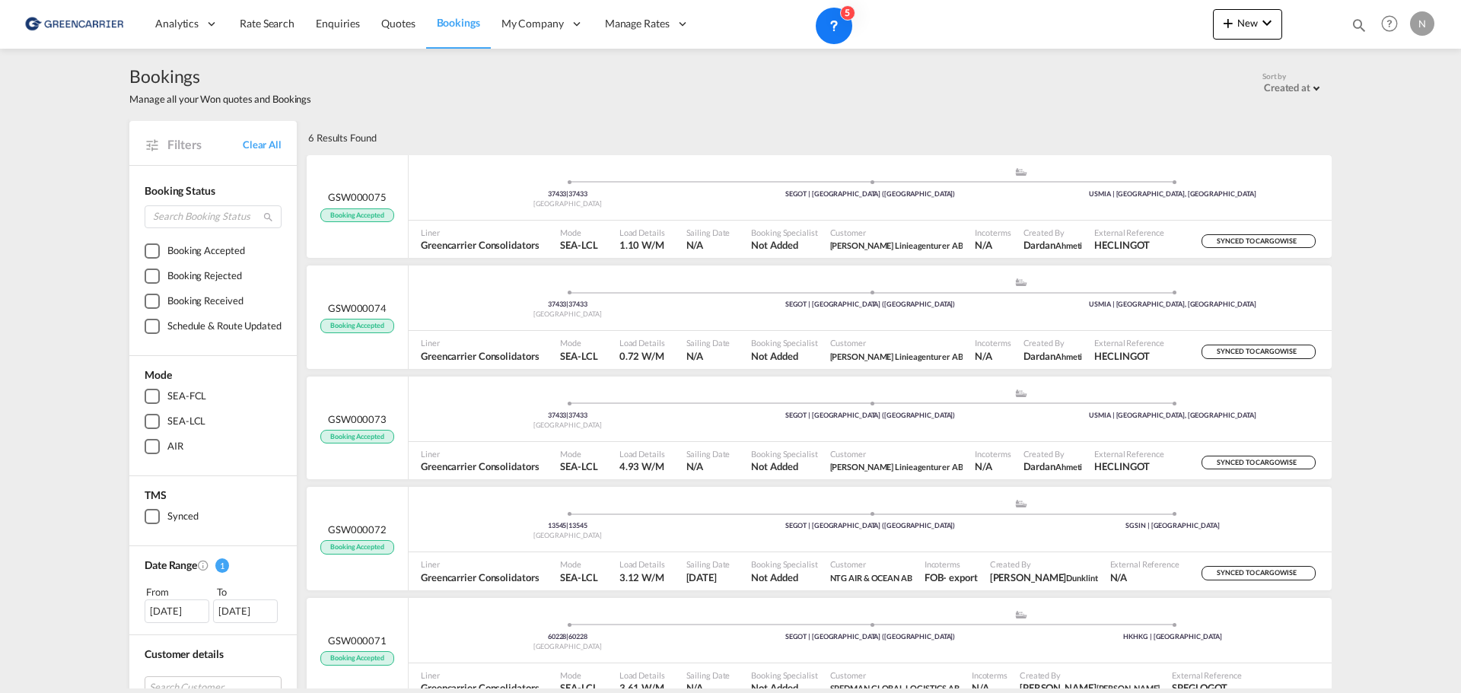  What do you see at coordinates (983, 356) in the screenshot?
I see `div: N/A` at bounding box center [983, 356].